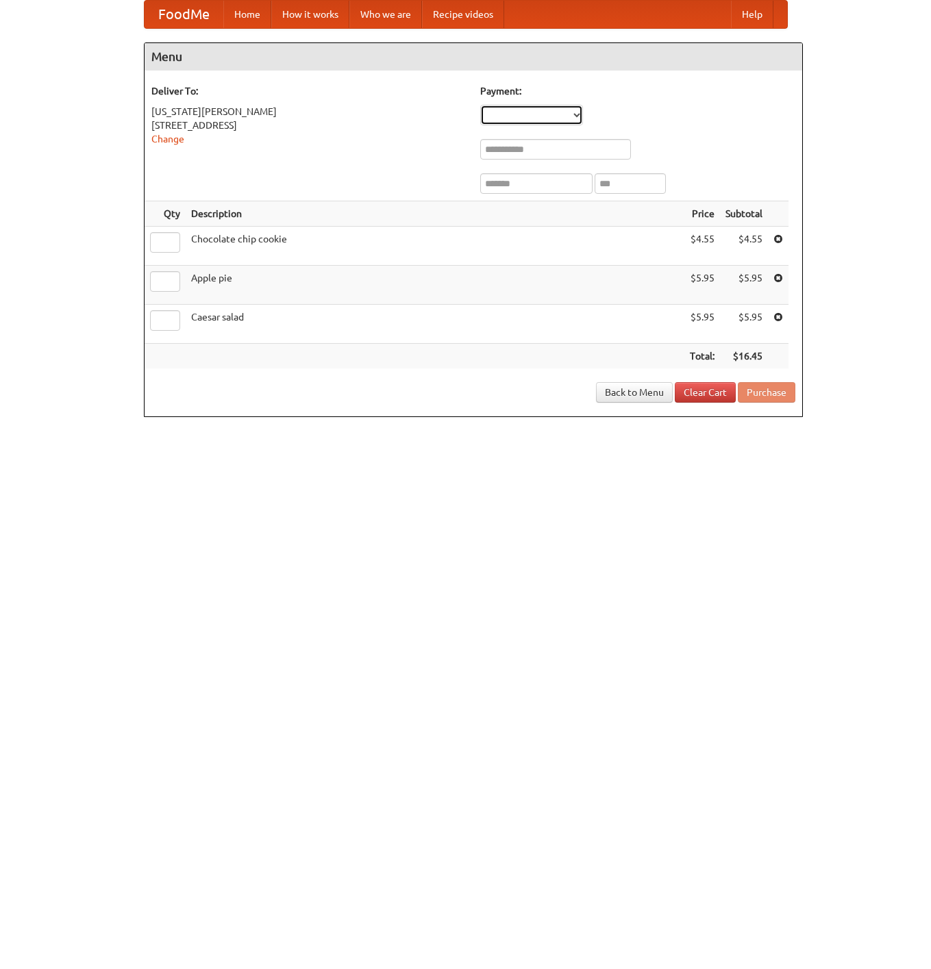 Image resolution: width=931 pixels, height=969 pixels. Describe the element at coordinates (634, 392) in the screenshot. I see `a: Back to Menu` at that location.